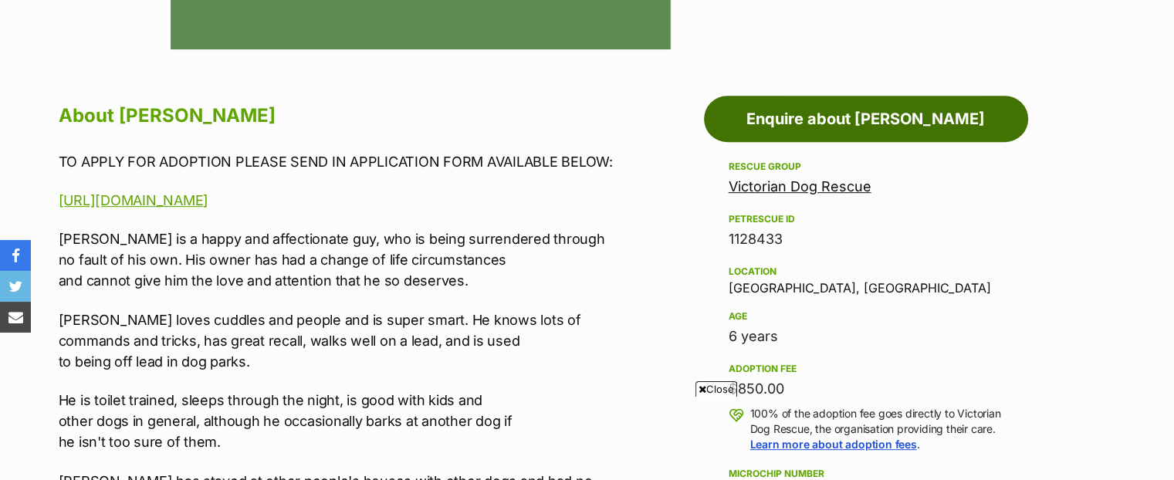 The height and width of the screenshot is (480, 1174). I want to click on div: Adoption fee, so click(866, 369).